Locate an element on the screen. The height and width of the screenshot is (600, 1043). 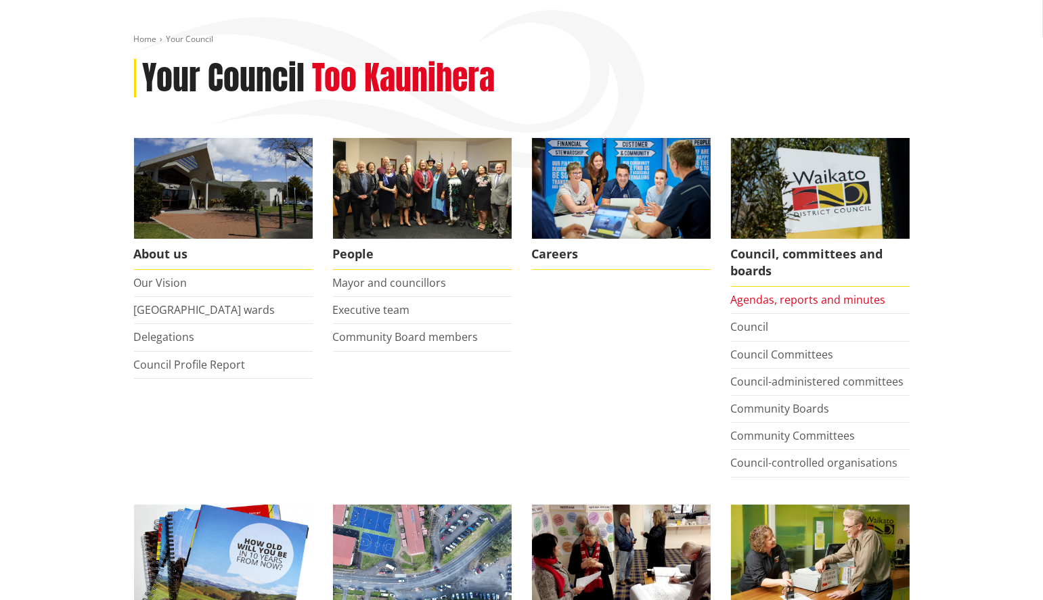
img: Office staff in meeting - Career page is located at coordinates (621, 188).